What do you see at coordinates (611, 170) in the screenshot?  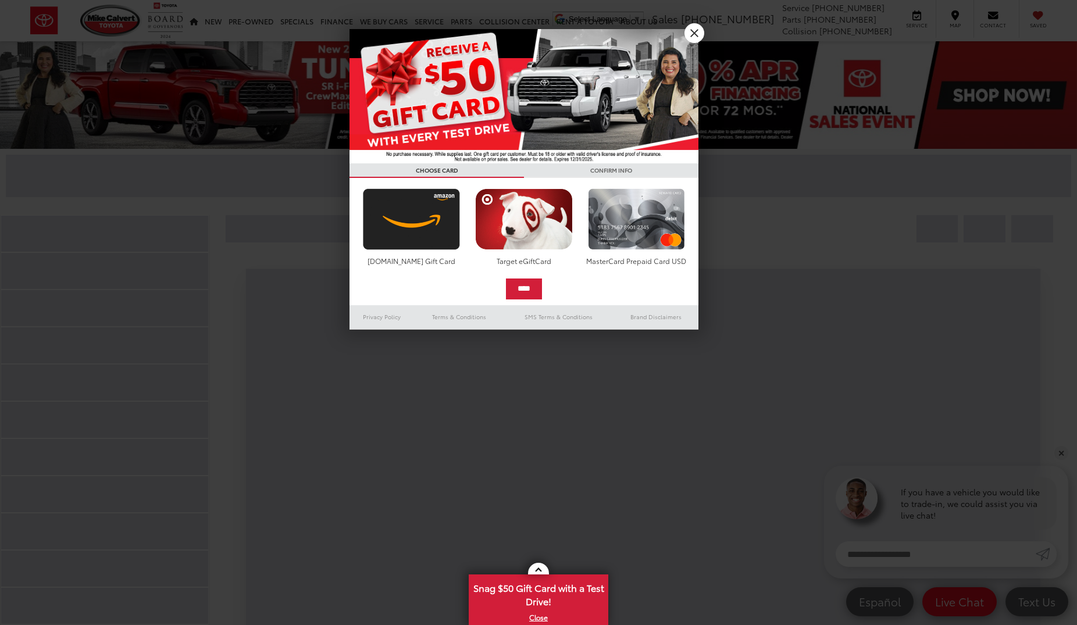 I see `h3: CONFIRM INFO` at bounding box center [611, 170].